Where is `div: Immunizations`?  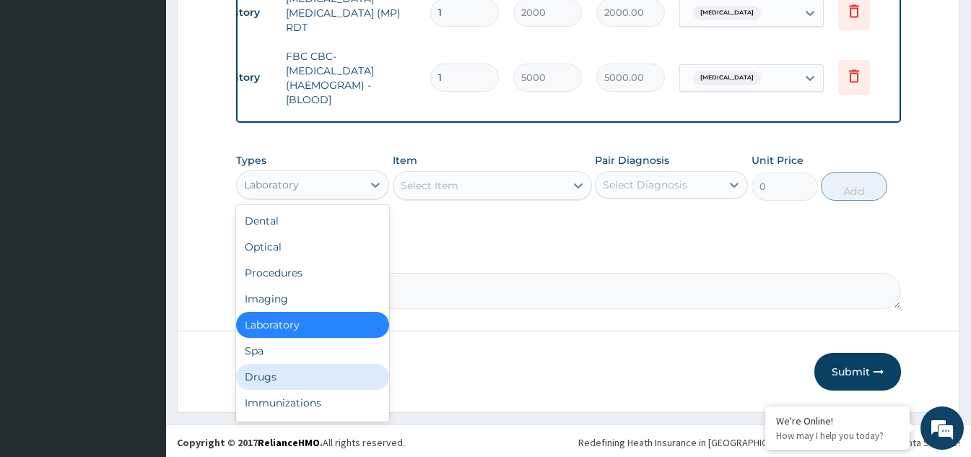
div: Immunizations is located at coordinates (313, 403).